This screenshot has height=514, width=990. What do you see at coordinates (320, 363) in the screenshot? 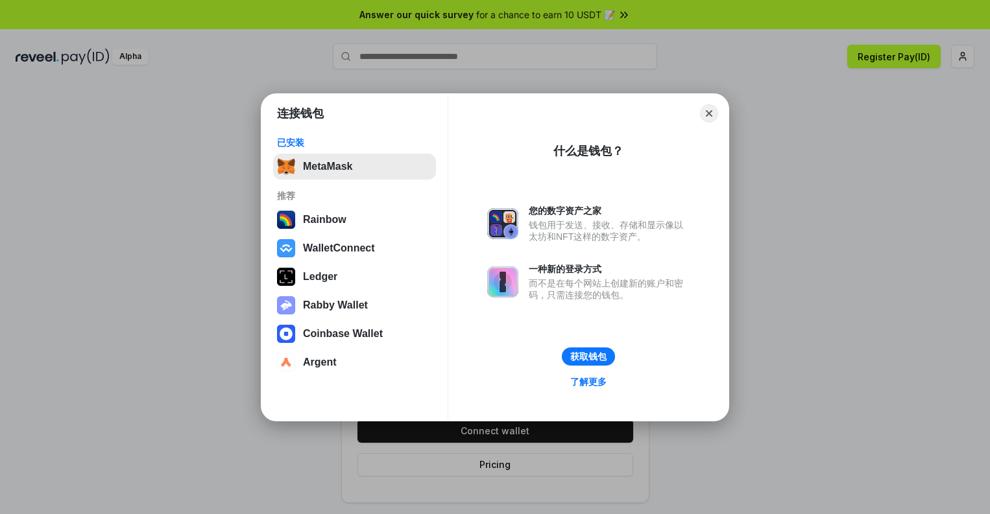
I see `div: Argent` at bounding box center [320, 363].